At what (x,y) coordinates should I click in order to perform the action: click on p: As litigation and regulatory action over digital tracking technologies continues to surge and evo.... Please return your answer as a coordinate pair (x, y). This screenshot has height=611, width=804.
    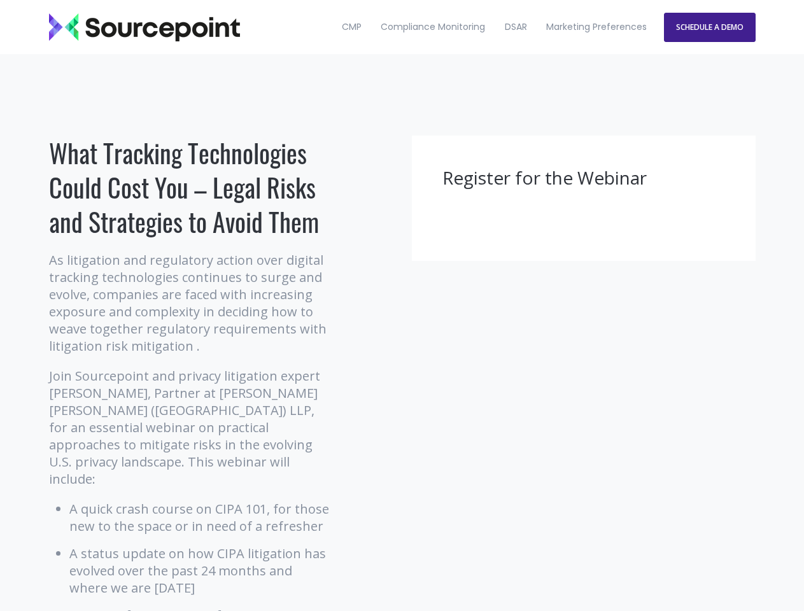
    Looking at the image, I should click on (190, 303).